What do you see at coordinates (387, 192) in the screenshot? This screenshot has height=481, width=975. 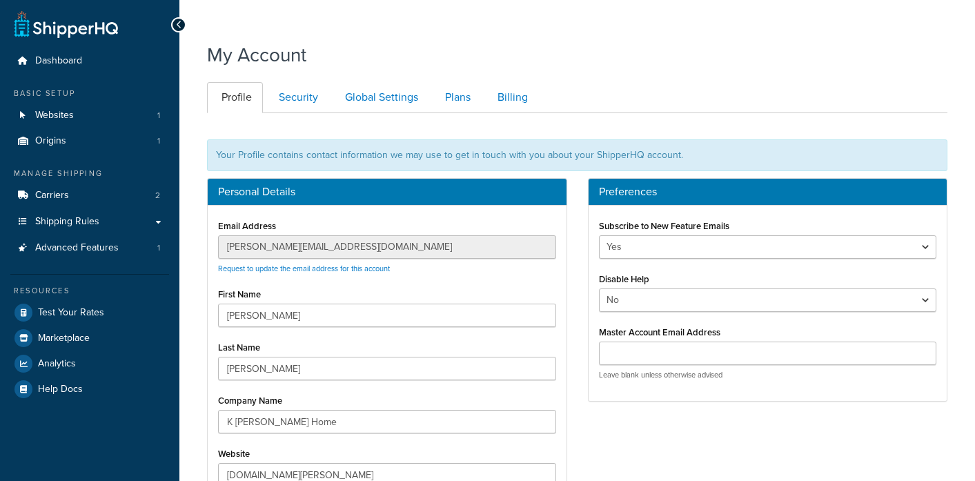 I see `h3: Personal Details` at bounding box center [387, 192].